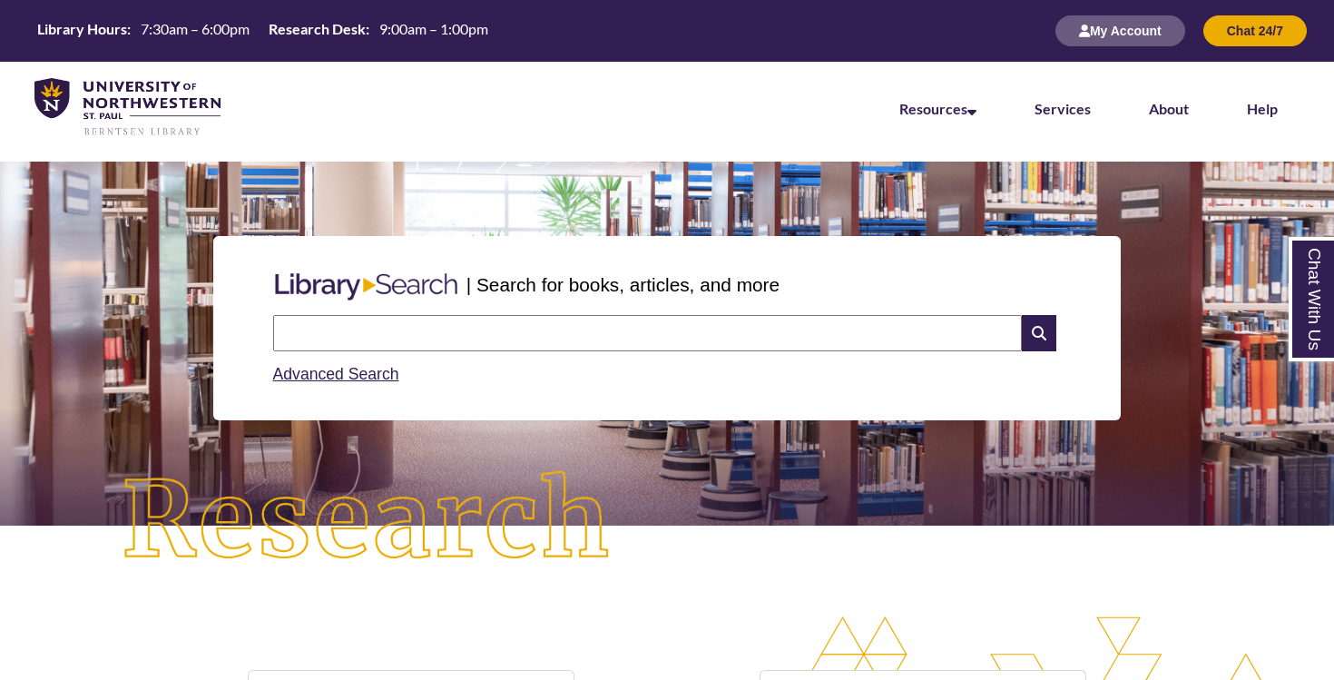 This screenshot has height=680, width=1334. What do you see at coordinates (1255, 31) in the screenshot?
I see `button: Chat 24/7` at bounding box center [1255, 31].